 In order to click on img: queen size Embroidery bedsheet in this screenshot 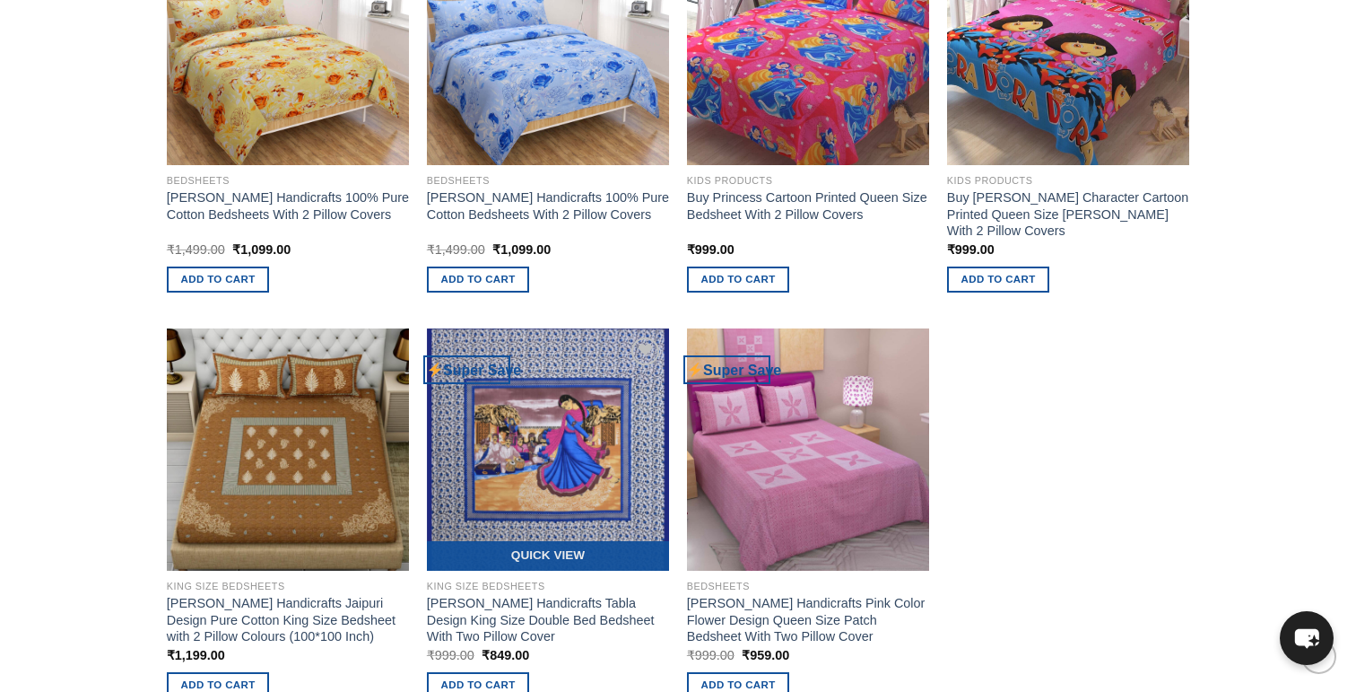, I will do `click(808, 449)`.